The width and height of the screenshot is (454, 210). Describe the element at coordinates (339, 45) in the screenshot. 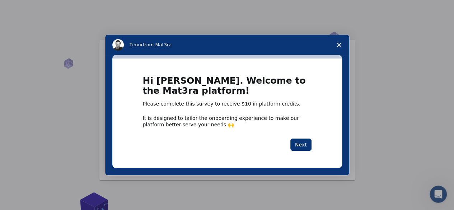

I see `span: Close survey` at that location.